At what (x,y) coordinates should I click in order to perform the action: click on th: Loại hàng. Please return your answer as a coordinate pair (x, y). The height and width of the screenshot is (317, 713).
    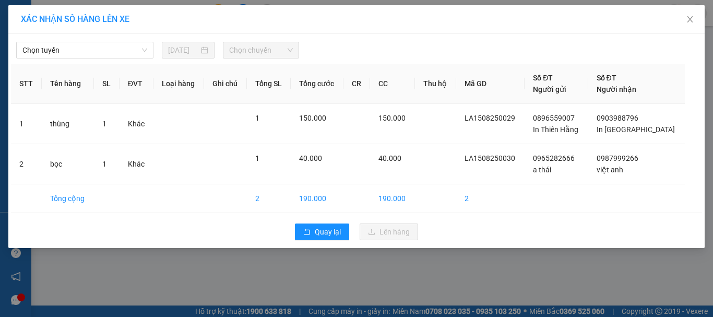
    Looking at the image, I should click on (178, 83).